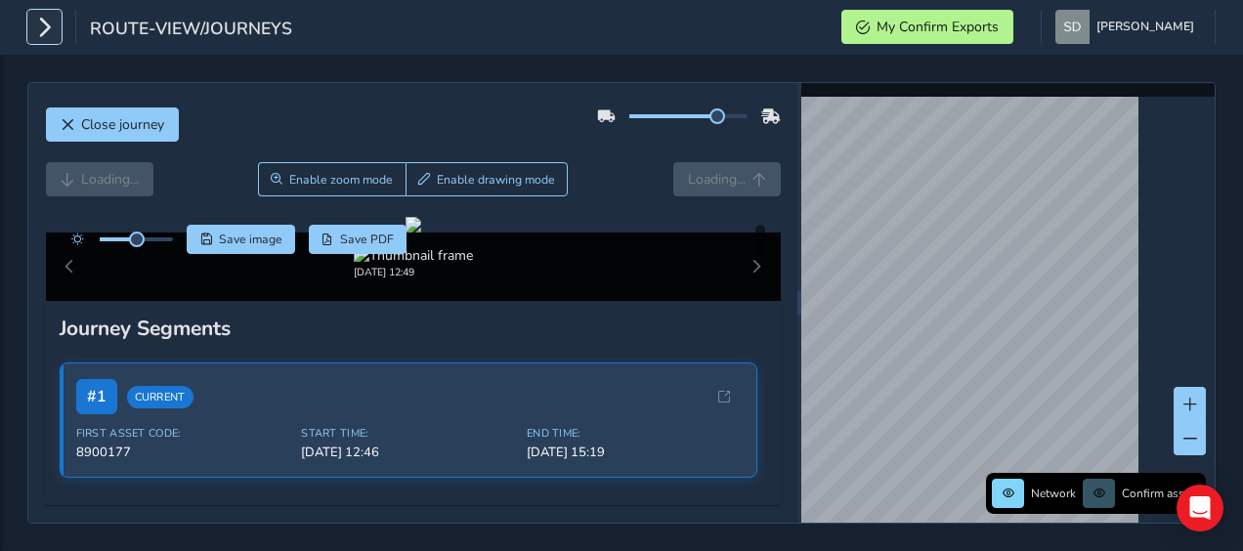 The image size is (1243, 551). What do you see at coordinates (1072, 26) in the screenshot?
I see `img: diamond-layout` at bounding box center [1072, 26].